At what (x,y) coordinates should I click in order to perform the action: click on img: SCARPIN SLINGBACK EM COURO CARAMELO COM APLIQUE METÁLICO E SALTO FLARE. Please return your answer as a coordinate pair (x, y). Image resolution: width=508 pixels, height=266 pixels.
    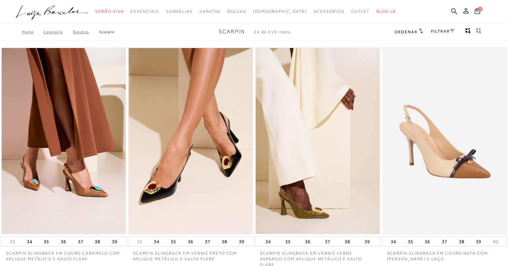
    Looking at the image, I should click on (64, 141).